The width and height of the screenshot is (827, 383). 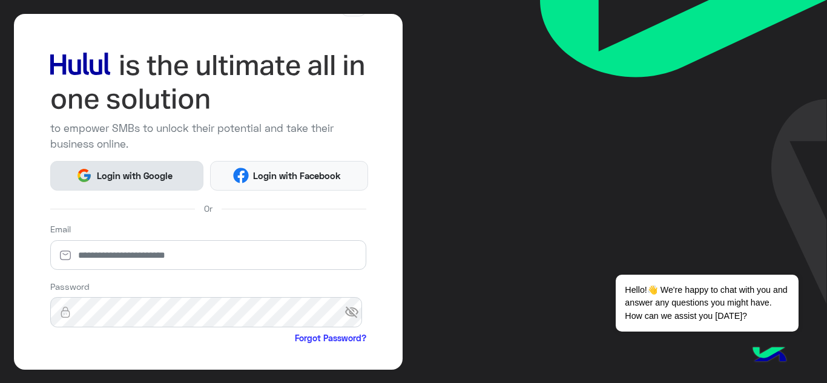 I want to click on img: Facebook, so click(x=241, y=176).